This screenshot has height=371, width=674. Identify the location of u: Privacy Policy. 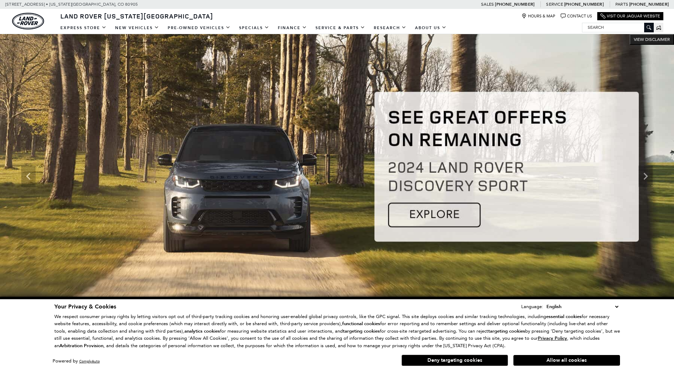
(553, 338).